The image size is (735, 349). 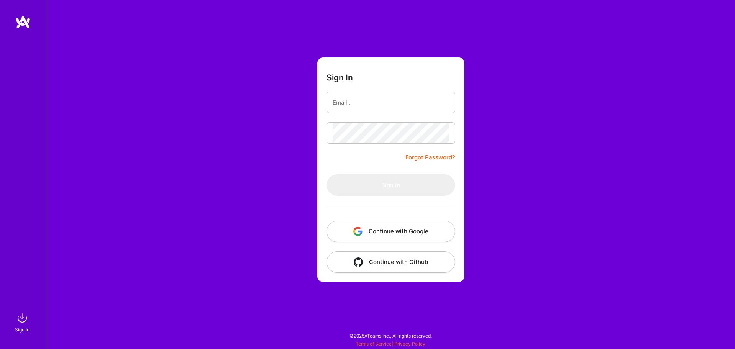 I want to click on a: Forgot Password?, so click(x=430, y=157).